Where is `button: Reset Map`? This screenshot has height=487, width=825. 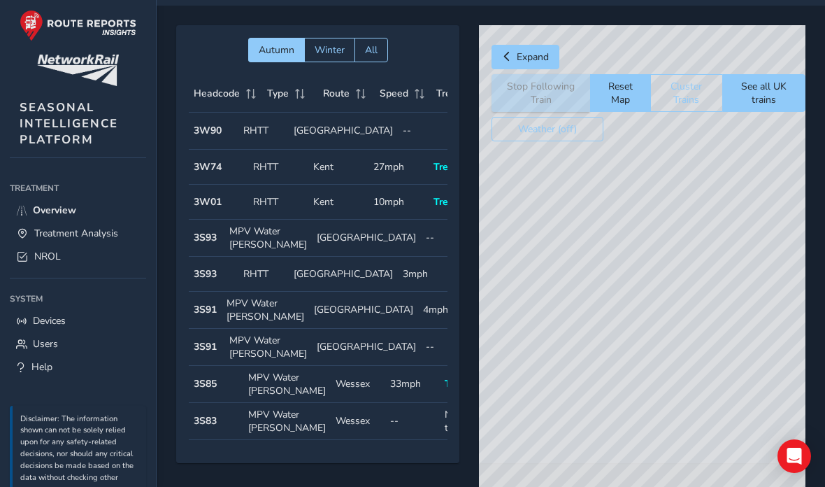 button: Reset Map is located at coordinates (620, 93).